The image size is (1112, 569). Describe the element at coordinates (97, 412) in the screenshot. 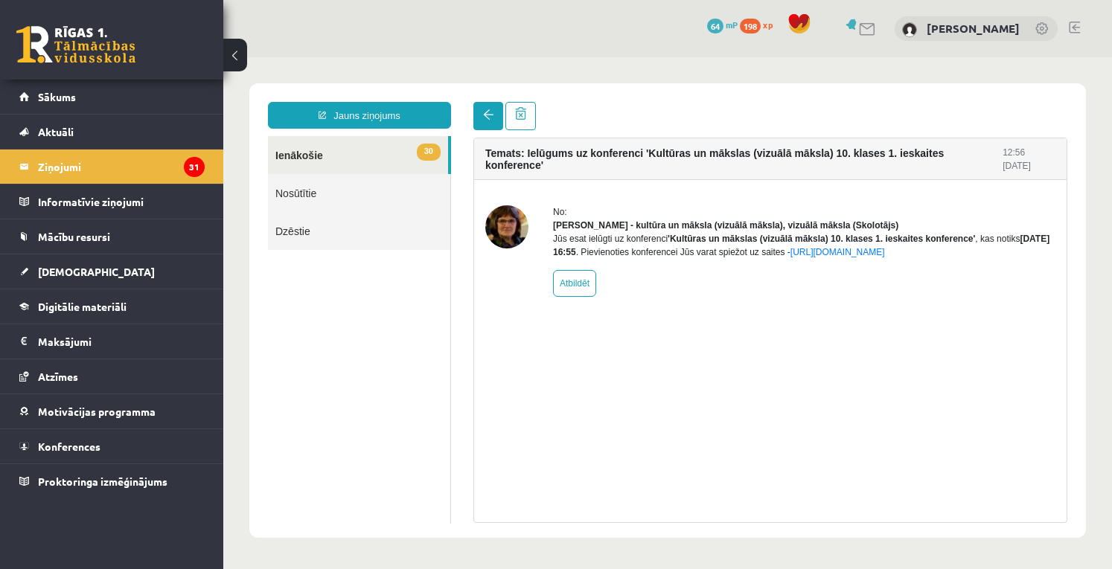

I see `span: Motivācijas programma` at that location.